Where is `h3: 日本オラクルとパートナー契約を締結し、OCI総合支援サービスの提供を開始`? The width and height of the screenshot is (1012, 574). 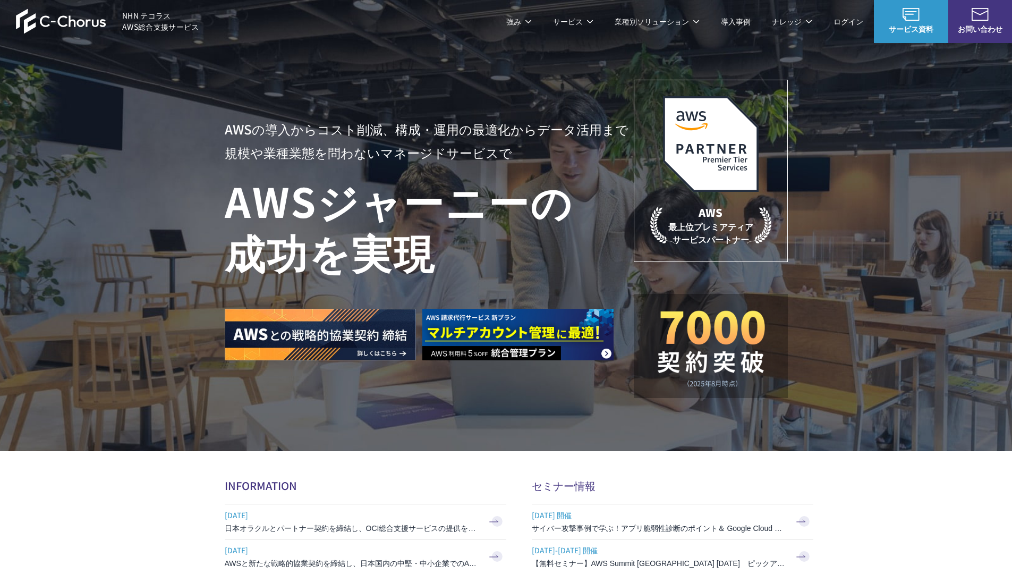 h3: 日本オラクルとパートナー契約を締結し、OCI総合支援サービスの提供を開始 is located at coordinates (352, 528).